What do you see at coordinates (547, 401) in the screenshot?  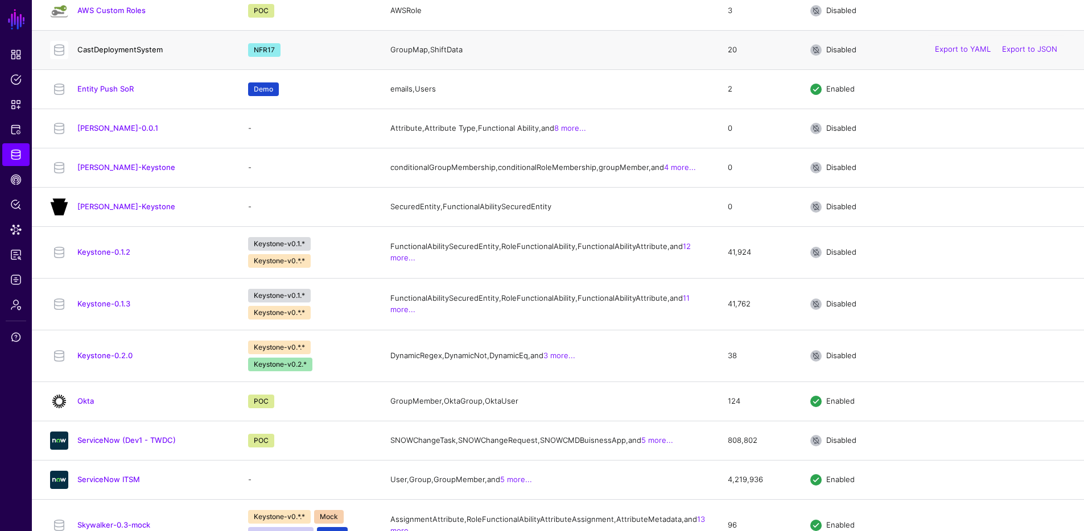 I see `td: GroupMember, OktaGroup, OktaUser` at bounding box center [547, 401].